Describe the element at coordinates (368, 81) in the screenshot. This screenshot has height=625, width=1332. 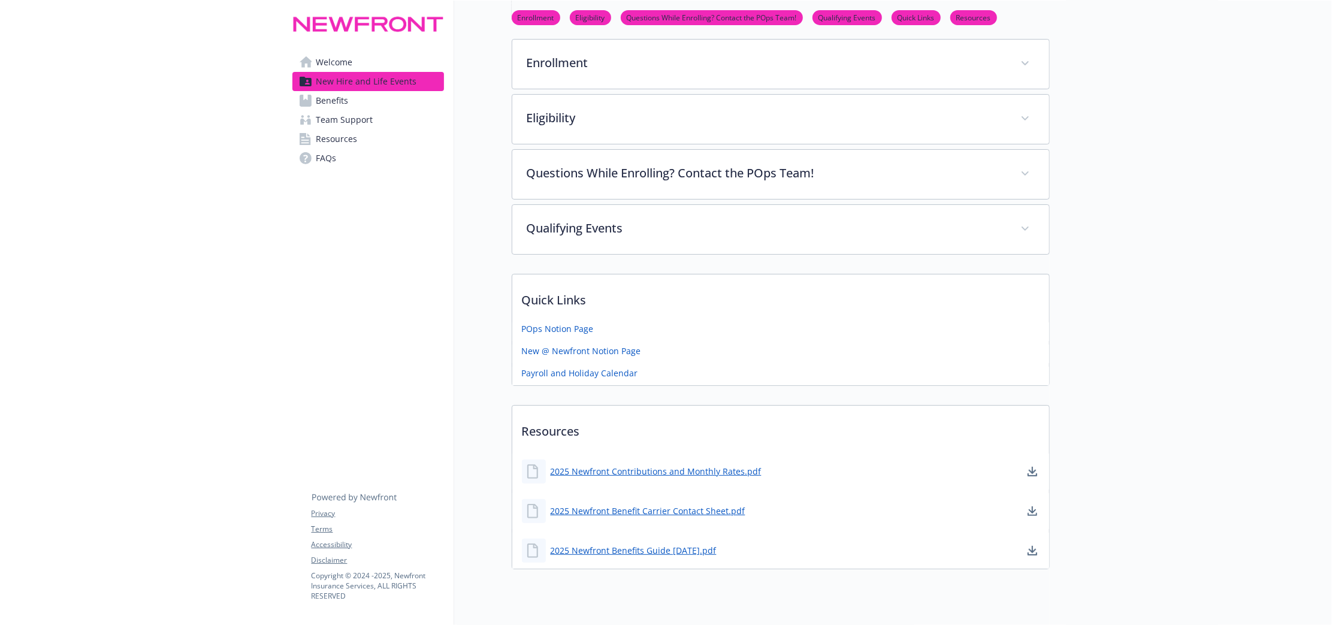
I see `a: New Hire and Life Events` at that location.